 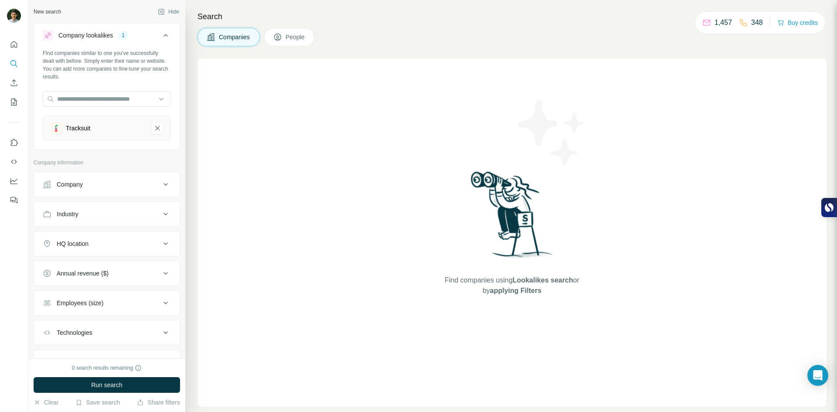 What do you see at coordinates (723, 23) in the screenshot?
I see `p: 1,457` at bounding box center [723, 23].